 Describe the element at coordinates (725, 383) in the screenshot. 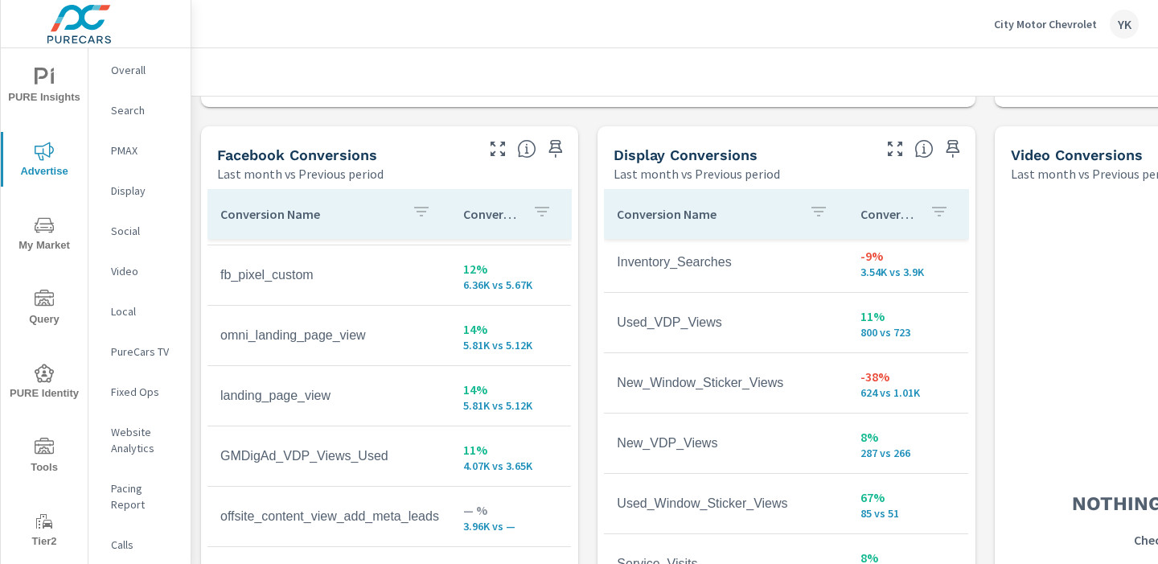

I see `td: New_Window_Sticker_Views` at that location.